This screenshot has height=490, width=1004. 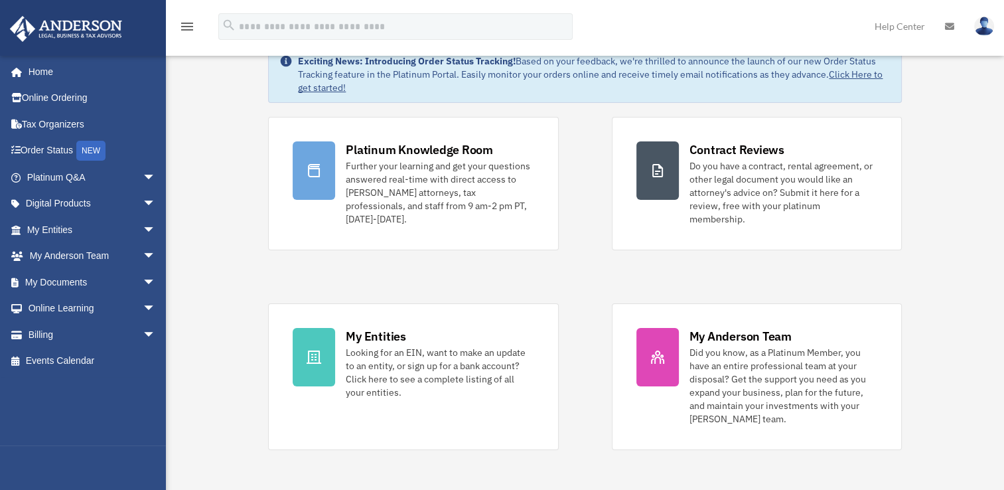 What do you see at coordinates (92, 282) in the screenshot?
I see `a: My Documentsarrow_drop_down` at bounding box center [92, 282].